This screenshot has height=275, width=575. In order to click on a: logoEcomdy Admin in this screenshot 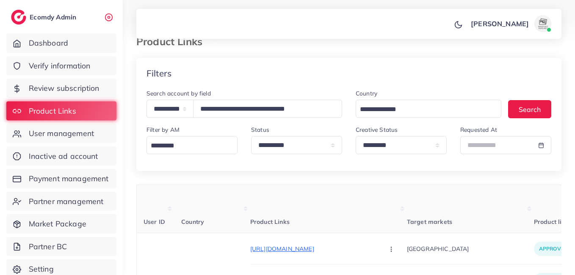, I will do `click(44, 17)`.